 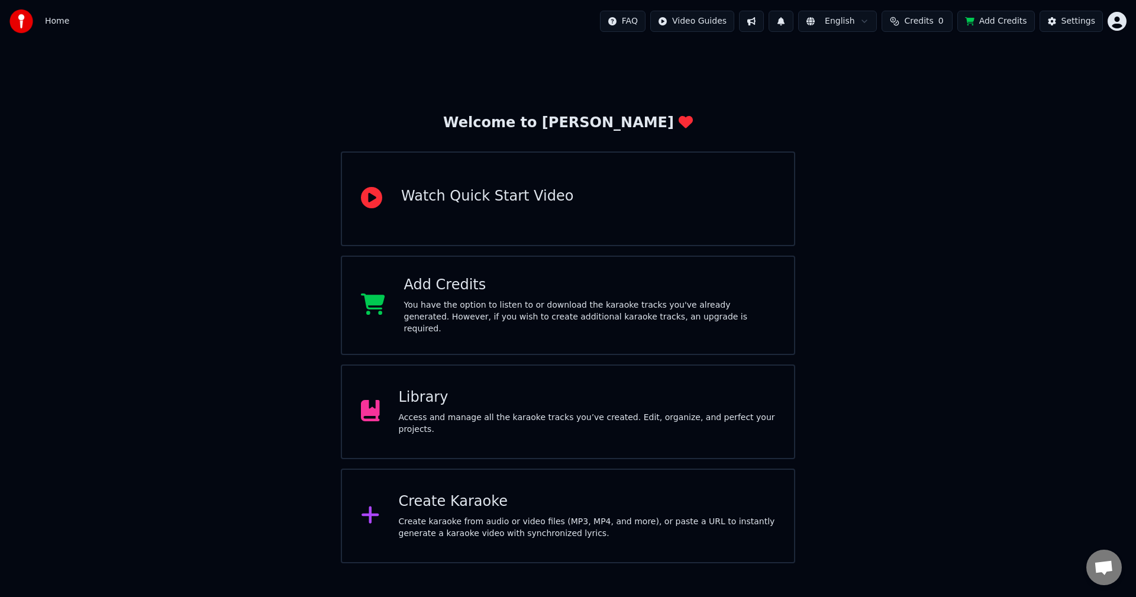 What do you see at coordinates (996, 21) in the screenshot?
I see `button: Add Credits` at bounding box center [996, 21].